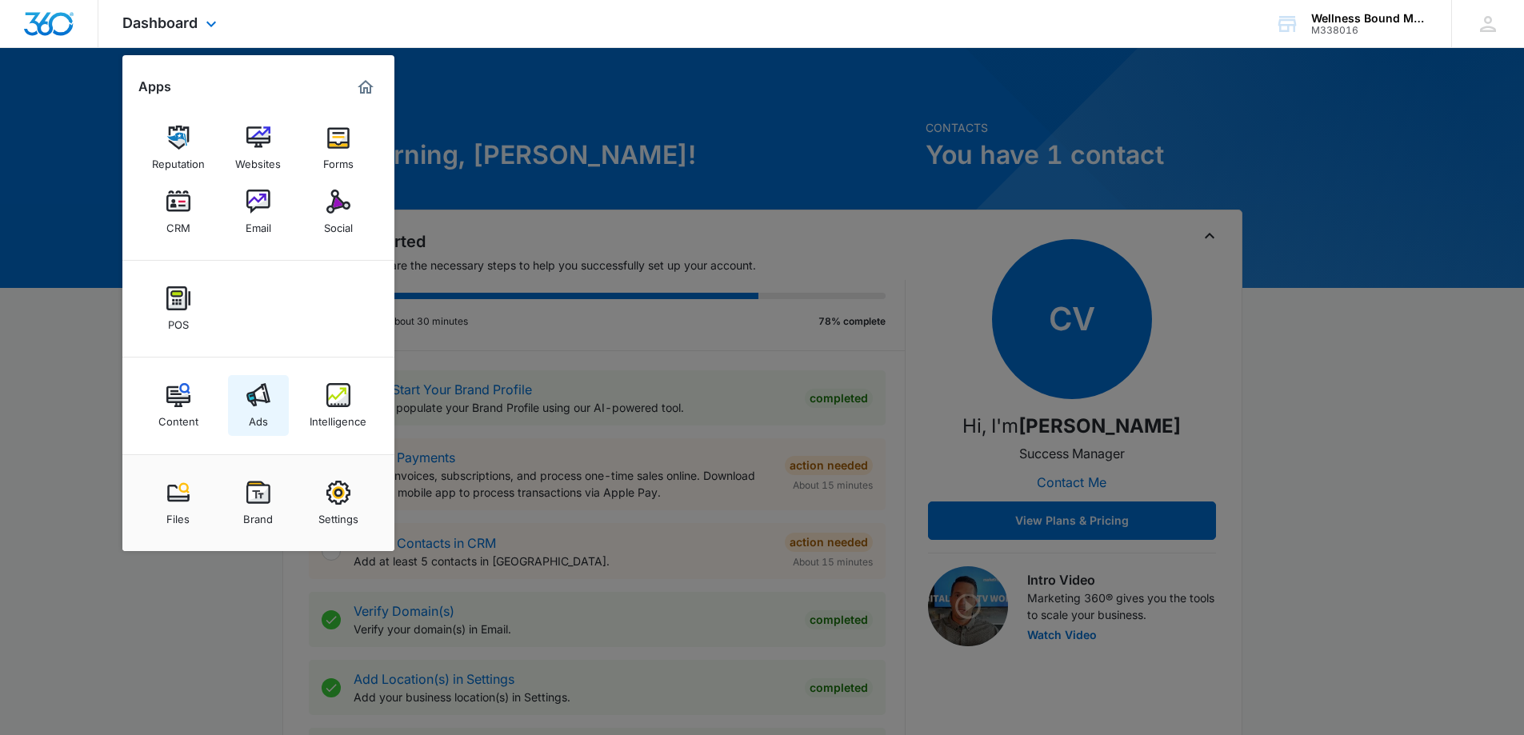 Image resolution: width=1524 pixels, height=735 pixels. I want to click on a: Social, so click(338, 212).